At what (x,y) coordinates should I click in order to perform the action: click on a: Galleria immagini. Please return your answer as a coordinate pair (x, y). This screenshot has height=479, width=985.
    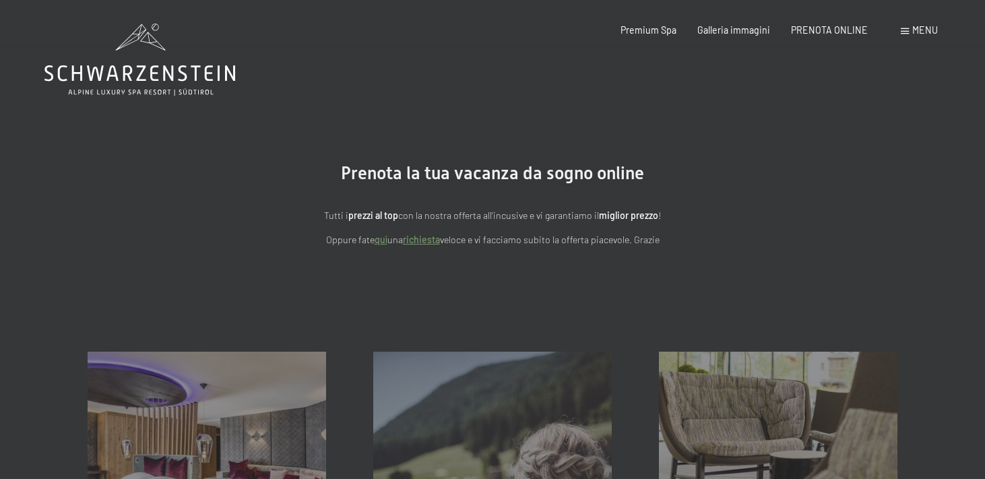
    Looking at the image, I should click on (734, 30).